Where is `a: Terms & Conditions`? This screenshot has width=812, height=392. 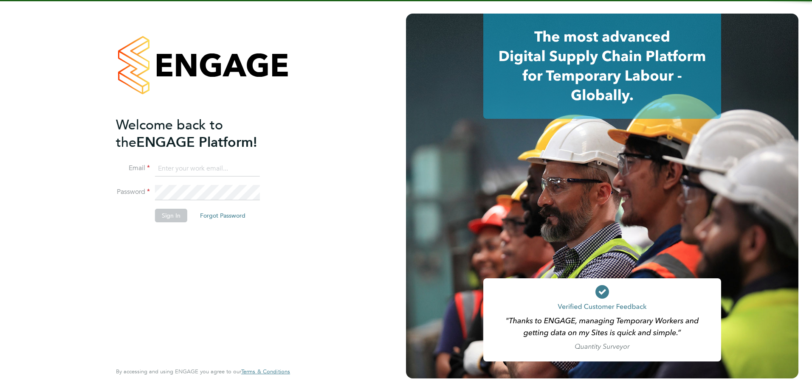 a: Terms & Conditions is located at coordinates (265, 372).